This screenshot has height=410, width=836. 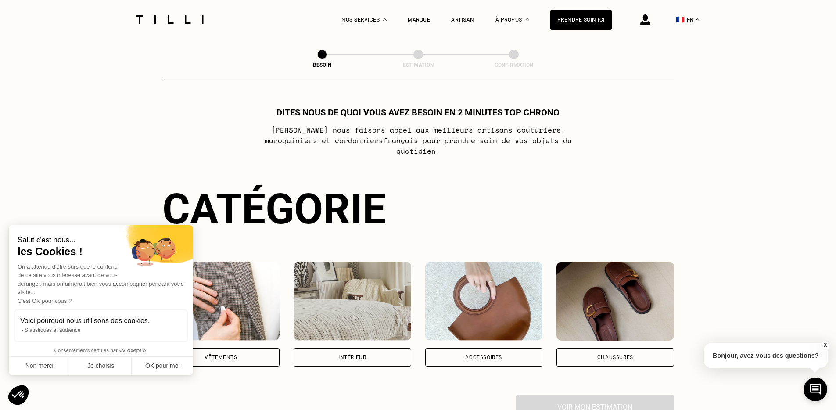 What do you see at coordinates (581, 20) in the screenshot?
I see `div: Prendre soin ici` at bounding box center [581, 20].